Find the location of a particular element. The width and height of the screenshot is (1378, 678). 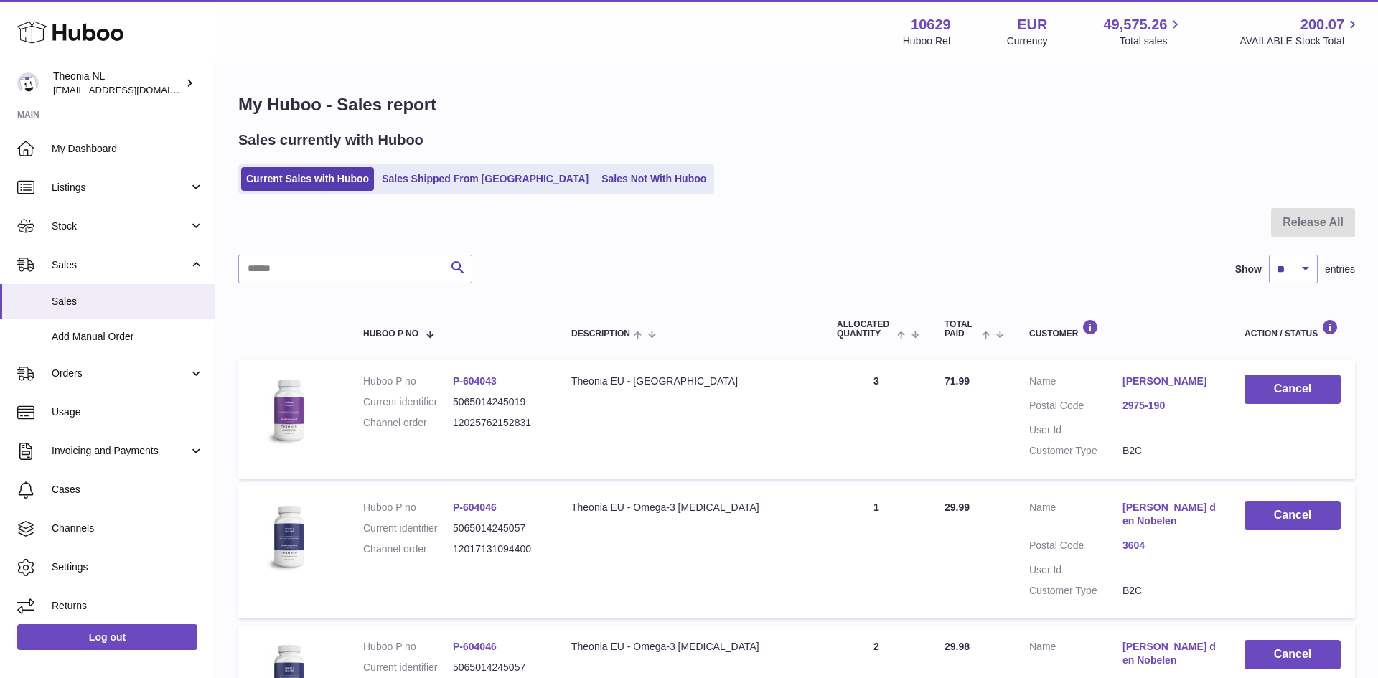

td: 3 is located at coordinates (876, 420).